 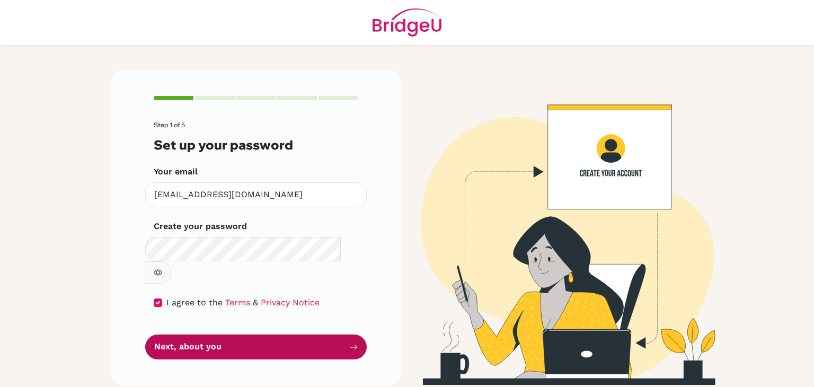 What do you see at coordinates (256, 195) in the screenshot?
I see `input: Insert your email*` at bounding box center [256, 195].